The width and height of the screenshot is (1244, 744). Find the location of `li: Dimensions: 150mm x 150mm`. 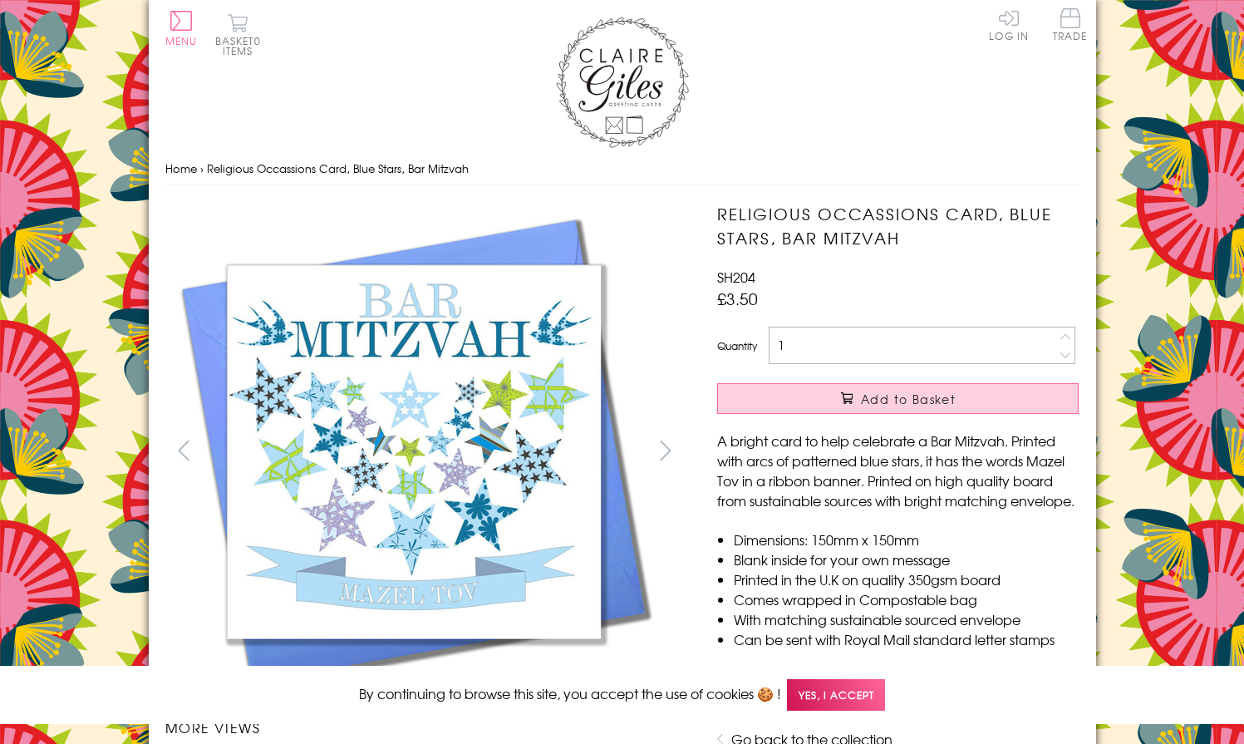

li: Dimensions: 150mm x 150mm is located at coordinates (906, 539).